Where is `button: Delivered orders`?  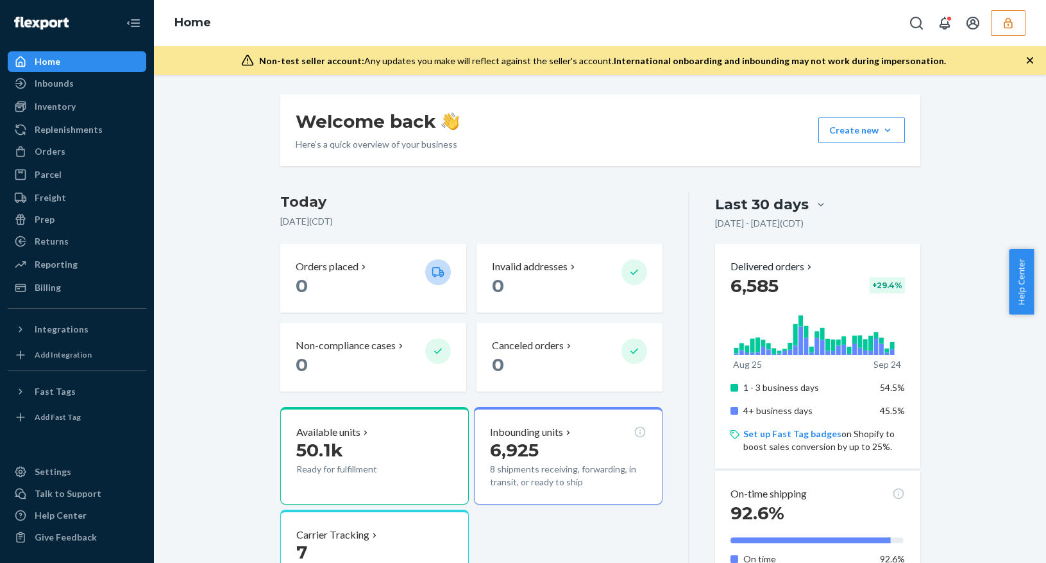
button: Delivered orders is located at coordinates (772, 266).